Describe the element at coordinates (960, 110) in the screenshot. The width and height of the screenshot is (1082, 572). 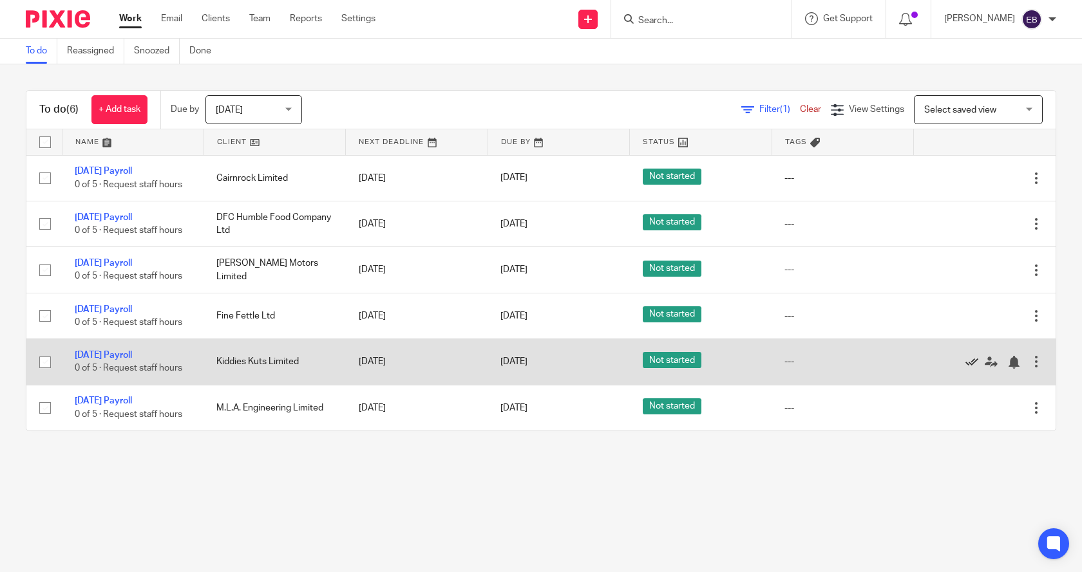
I see `span: Select saved view` at that location.